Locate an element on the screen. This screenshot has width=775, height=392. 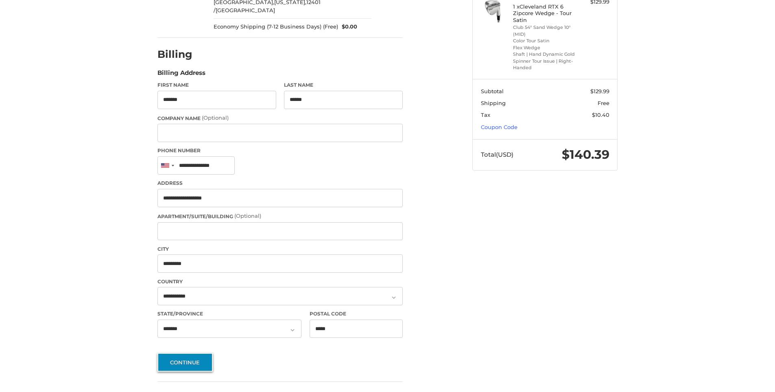
button: Continue is located at coordinates (185, 362).